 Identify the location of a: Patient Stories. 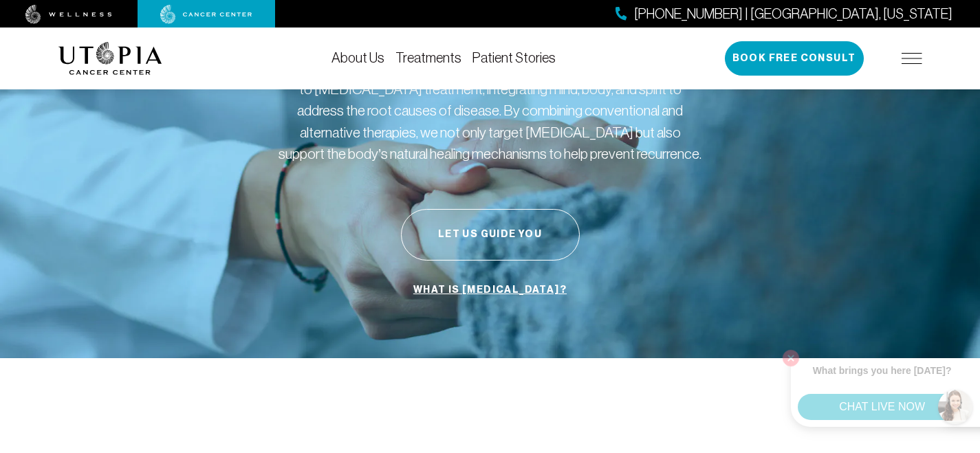
(514, 58).